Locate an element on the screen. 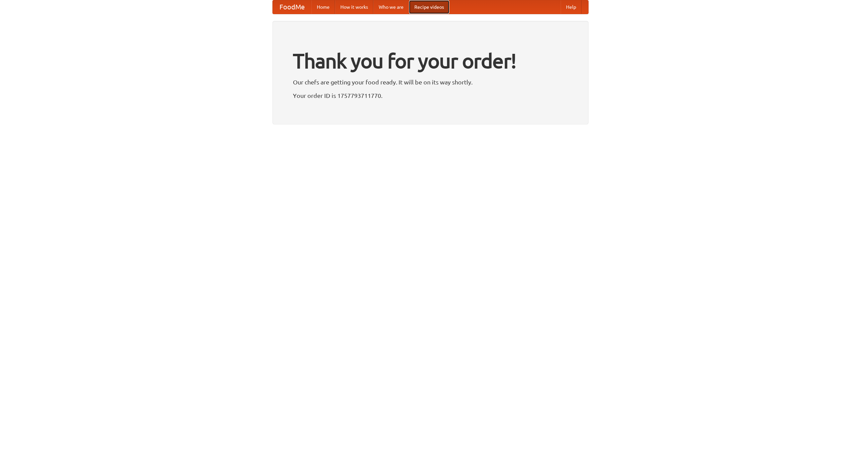 This screenshot has height=476, width=861. a: FoodMe is located at coordinates (292, 7).